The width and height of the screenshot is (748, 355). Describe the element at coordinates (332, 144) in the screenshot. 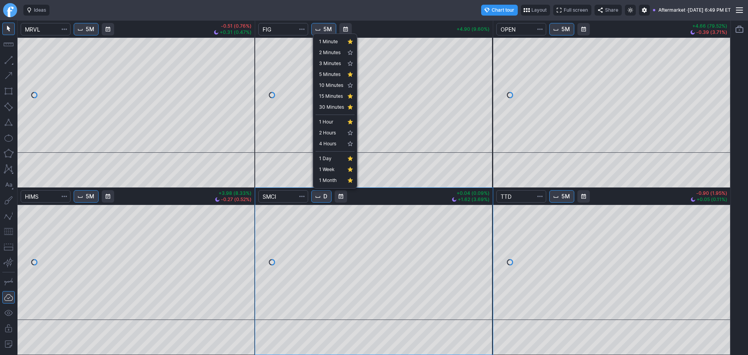

I see `span: 4 Hours` at that location.